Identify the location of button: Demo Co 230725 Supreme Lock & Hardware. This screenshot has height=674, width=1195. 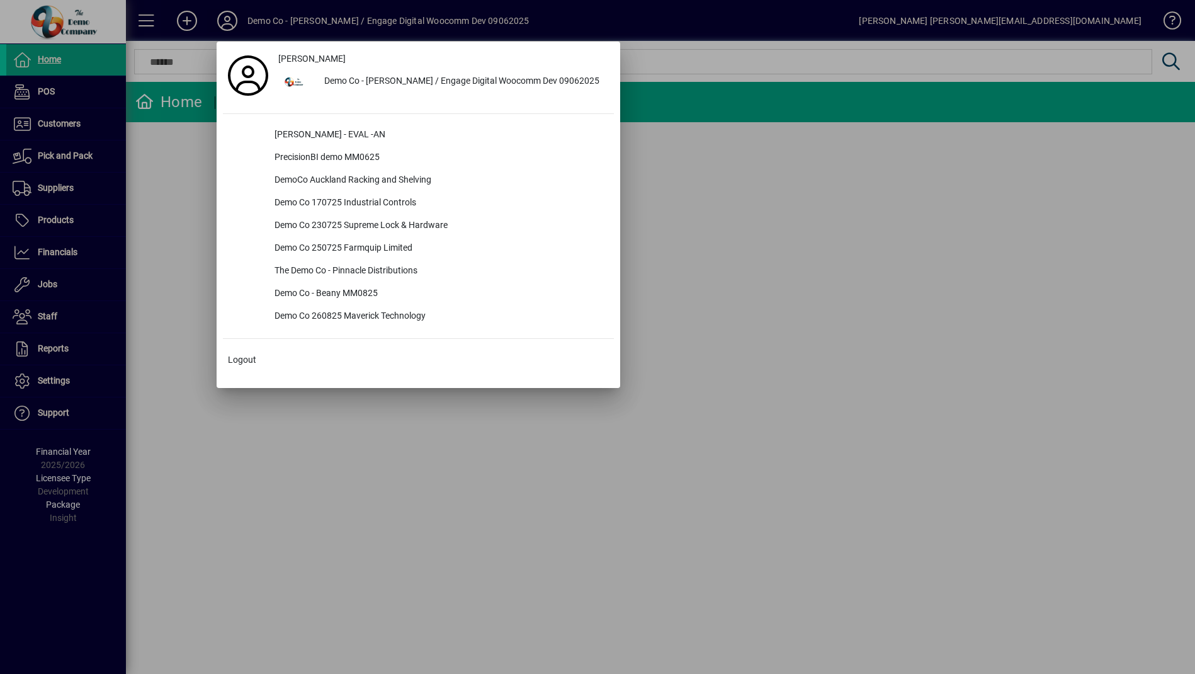
(418, 226).